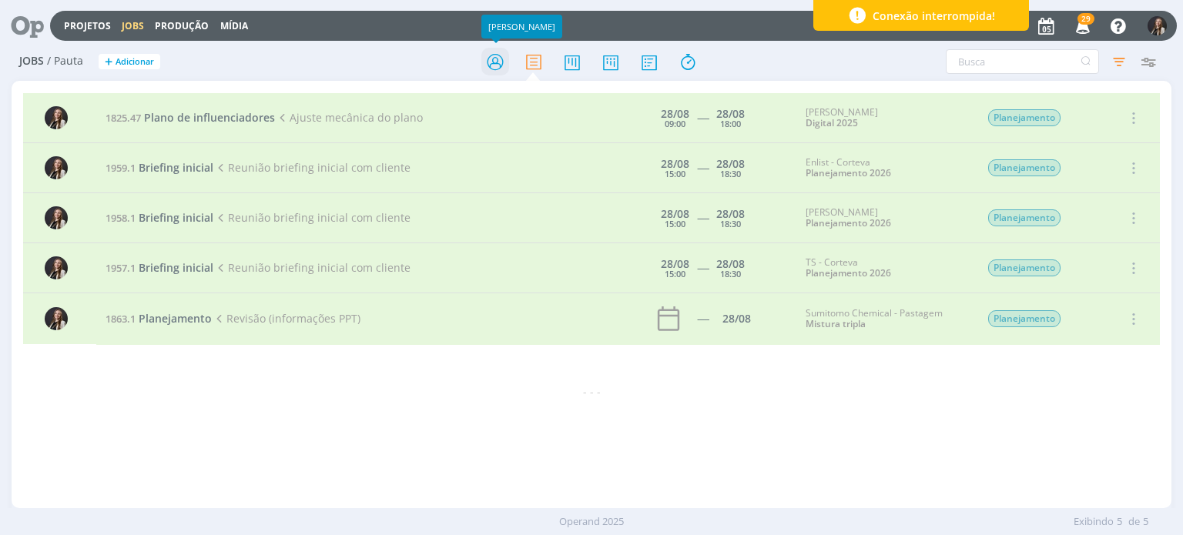 Image resolution: width=1183 pixels, height=535 pixels. I want to click on span: Conexão interrompida!, so click(933, 15).